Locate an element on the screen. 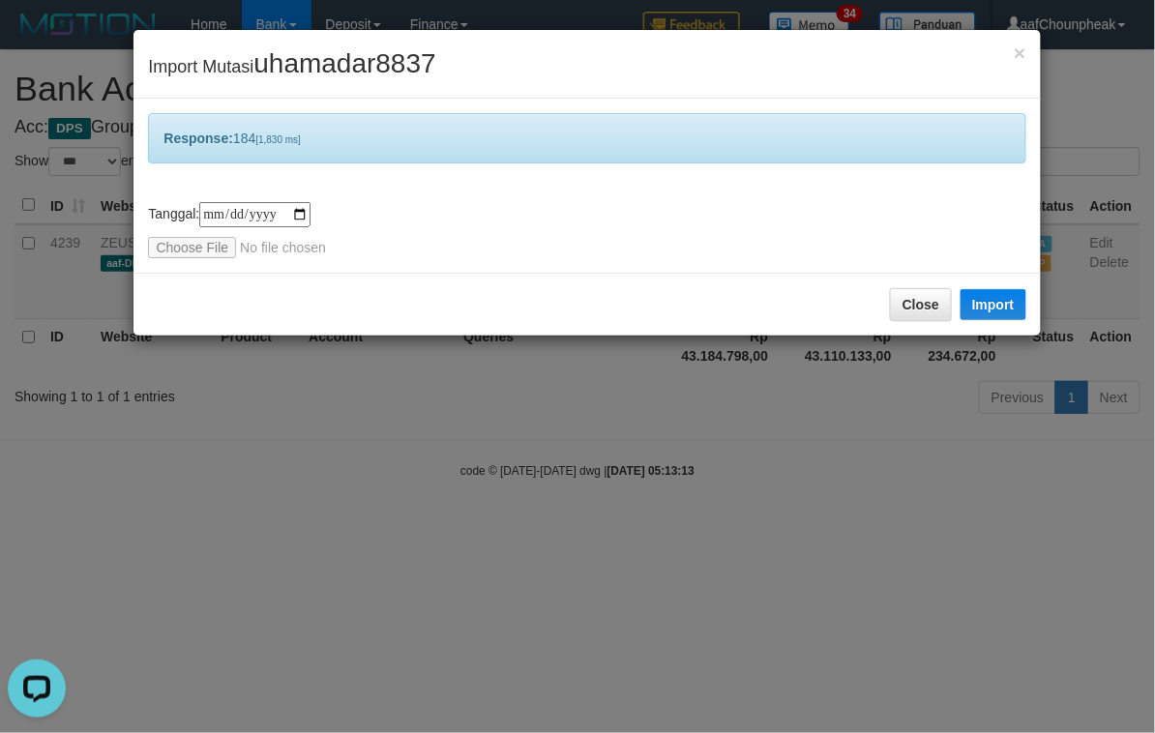 This screenshot has height=733, width=1155. button: Open LiveChat chat widget is located at coordinates (37, 37).